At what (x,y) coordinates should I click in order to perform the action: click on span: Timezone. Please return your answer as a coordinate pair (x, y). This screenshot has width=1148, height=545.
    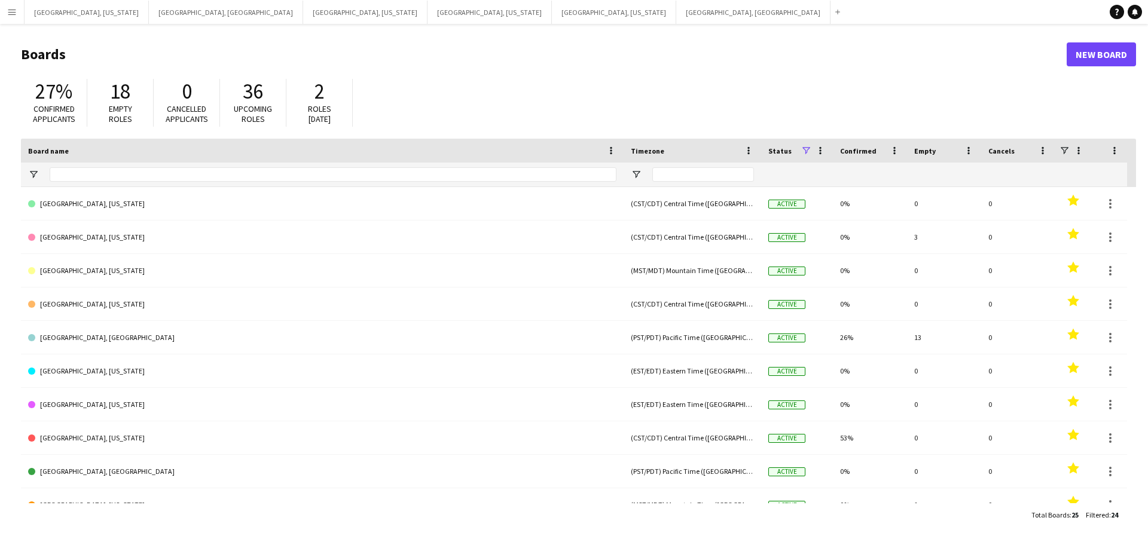
    Looking at the image, I should click on (647, 151).